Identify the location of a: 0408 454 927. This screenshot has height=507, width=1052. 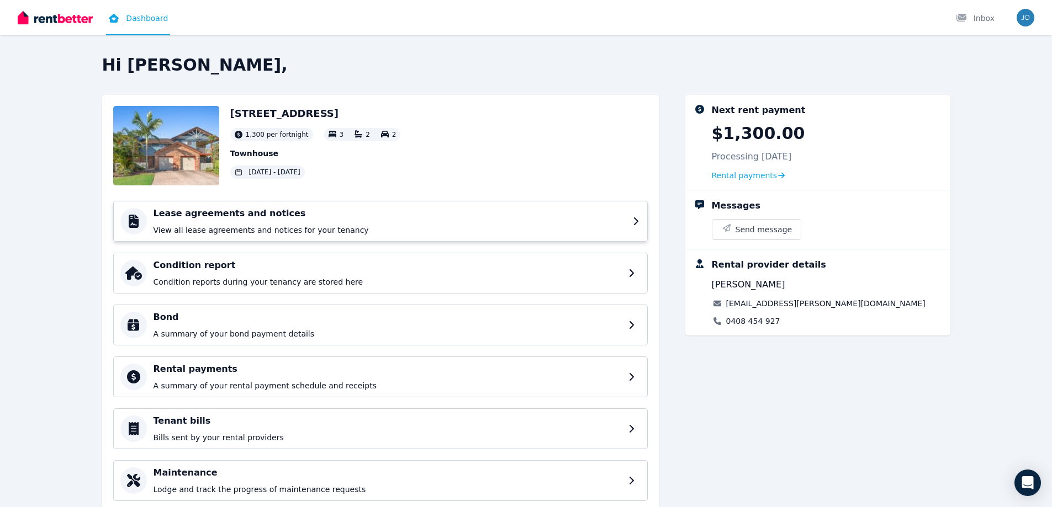
(753, 321).